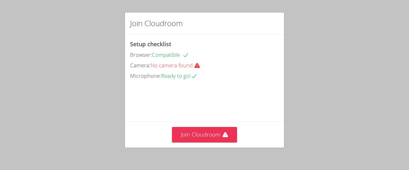 This screenshot has width=409, height=170. Describe the element at coordinates (170, 55) in the screenshot. I see `span: Compatible` at that location.